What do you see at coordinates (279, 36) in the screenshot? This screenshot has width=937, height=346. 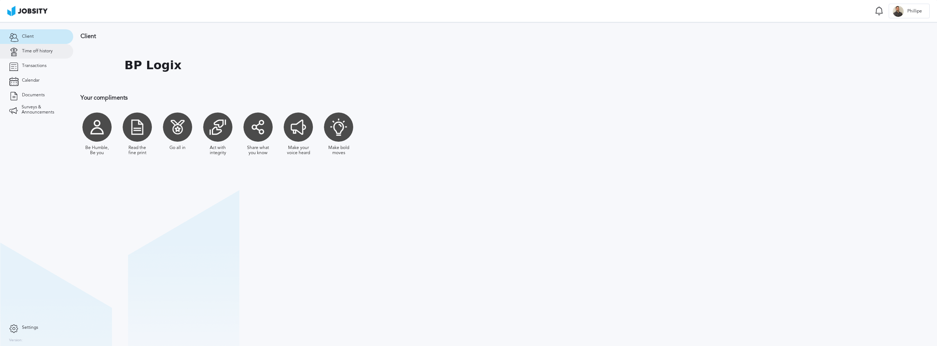 I see `h3: Client` at bounding box center [279, 36].